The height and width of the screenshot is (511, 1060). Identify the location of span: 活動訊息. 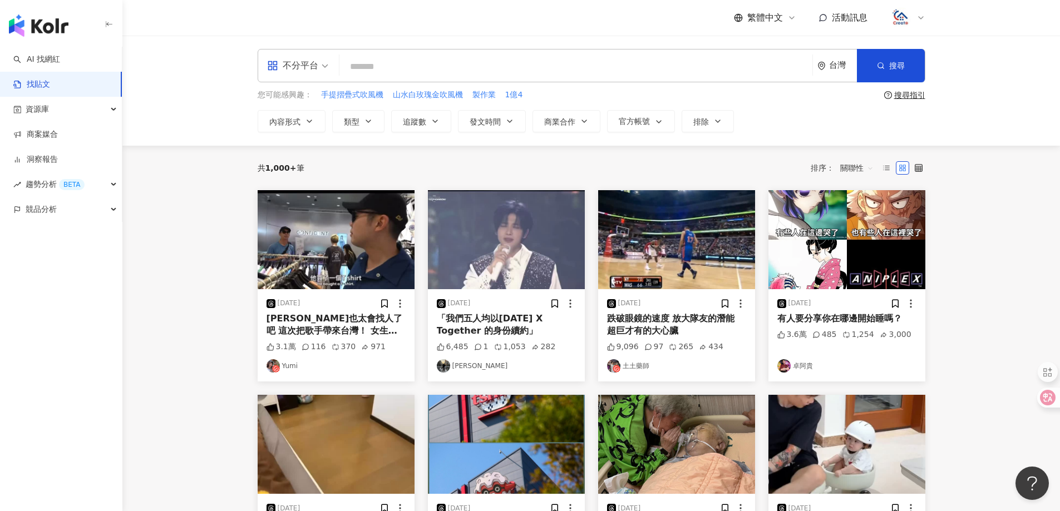
(849, 17).